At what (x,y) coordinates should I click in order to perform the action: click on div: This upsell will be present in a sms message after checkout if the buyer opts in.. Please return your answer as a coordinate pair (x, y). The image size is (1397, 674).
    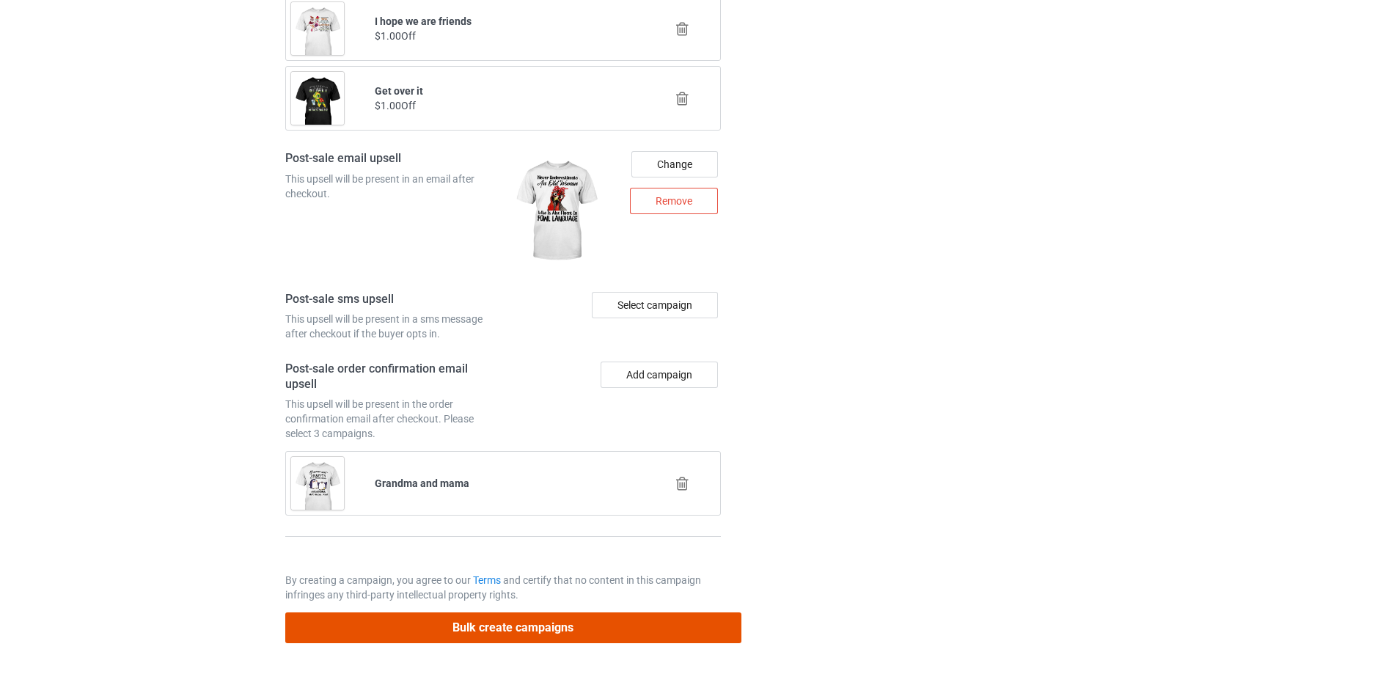
    Looking at the image, I should click on (392, 326).